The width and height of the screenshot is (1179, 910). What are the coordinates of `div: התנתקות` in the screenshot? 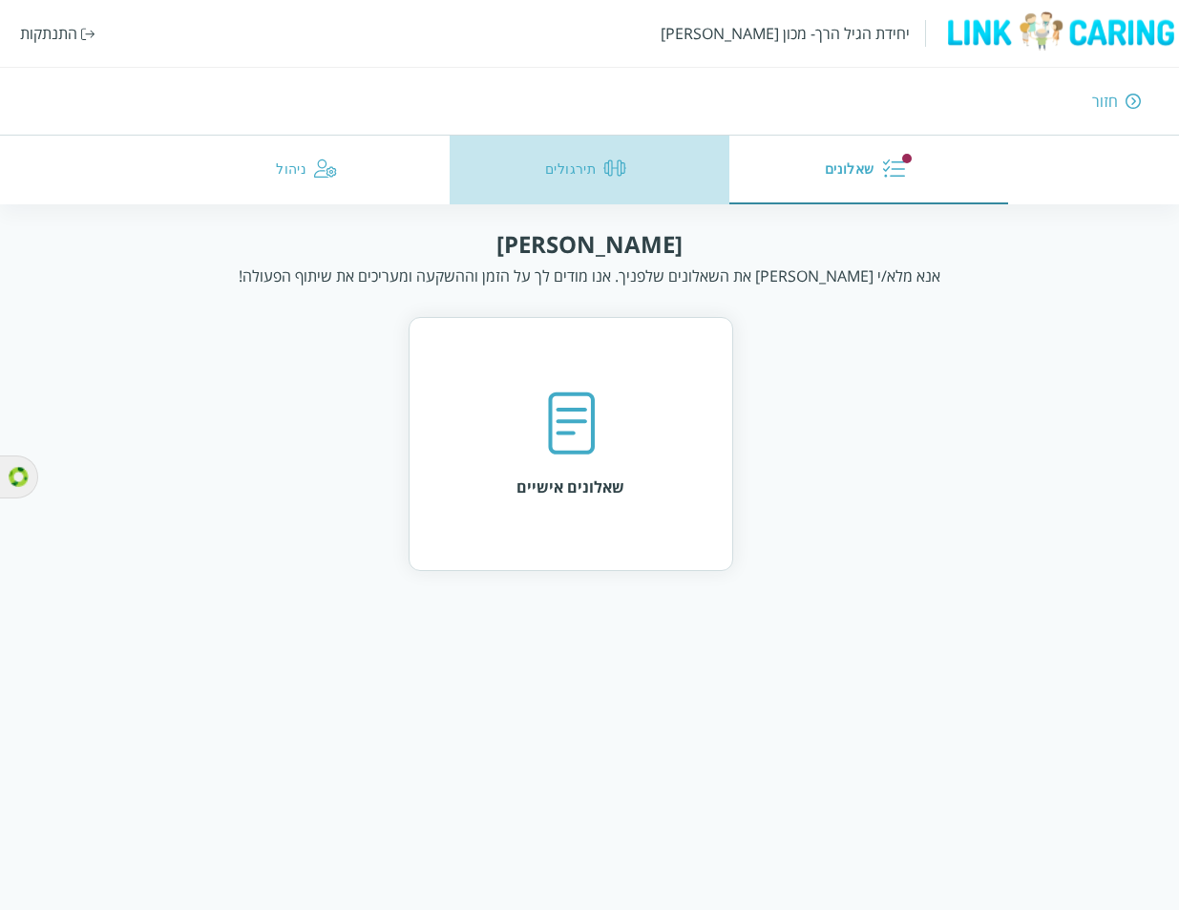 It's located at (49, 33).